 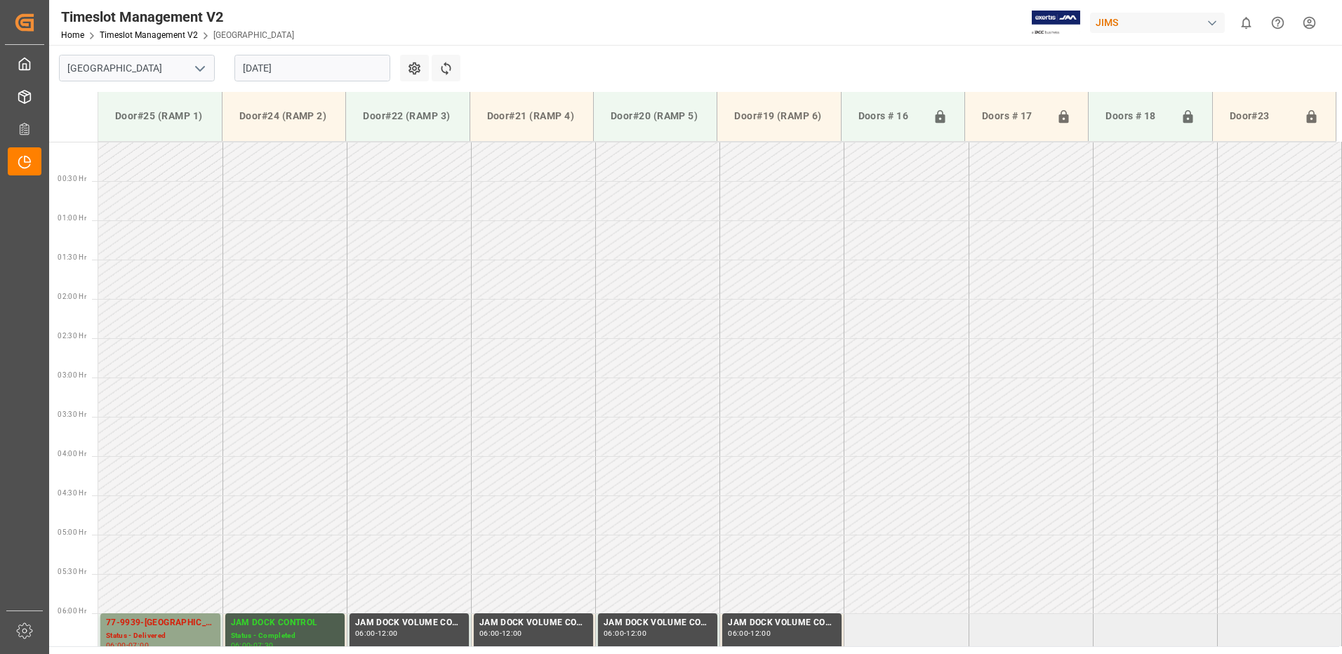 I want to click on span: 06:00 Hr, so click(x=72, y=610).